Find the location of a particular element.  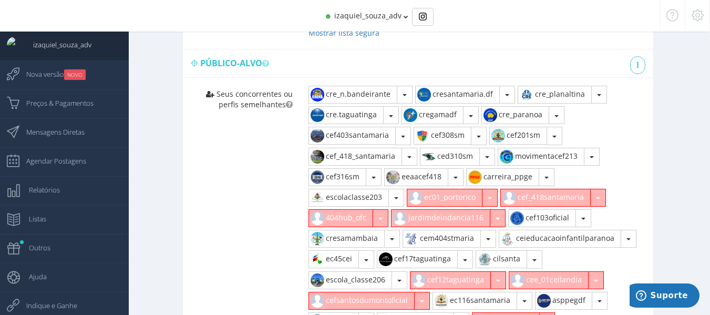

button: cee_01ceilandia is located at coordinates (549, 280).